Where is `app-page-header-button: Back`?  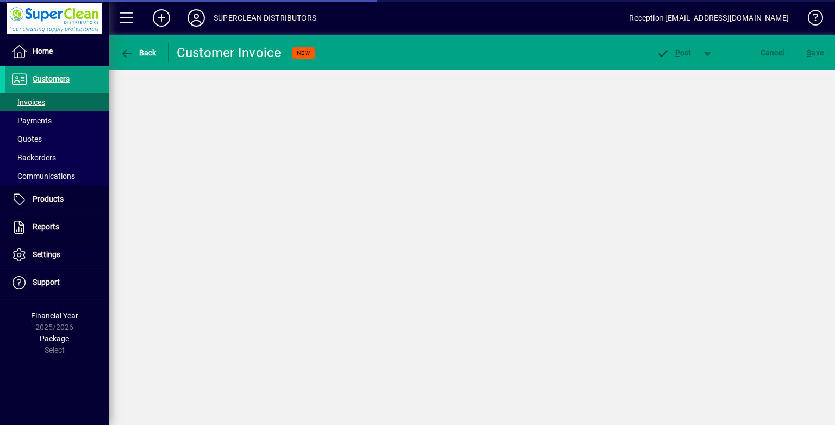 app-page-header-button: Back is located at coordinates (139, 53).